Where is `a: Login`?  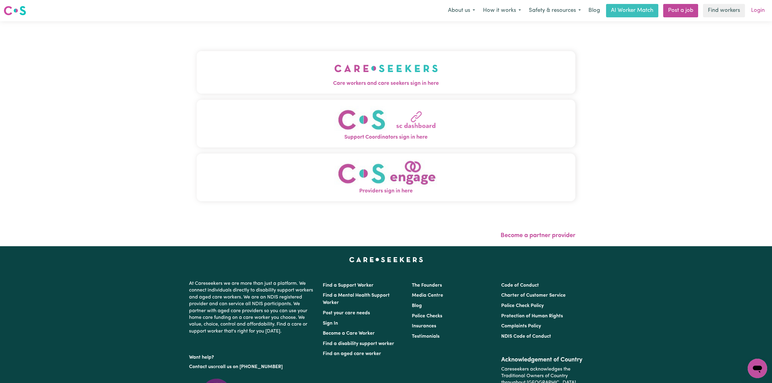
a: Login is located at coordinates (758, 11).